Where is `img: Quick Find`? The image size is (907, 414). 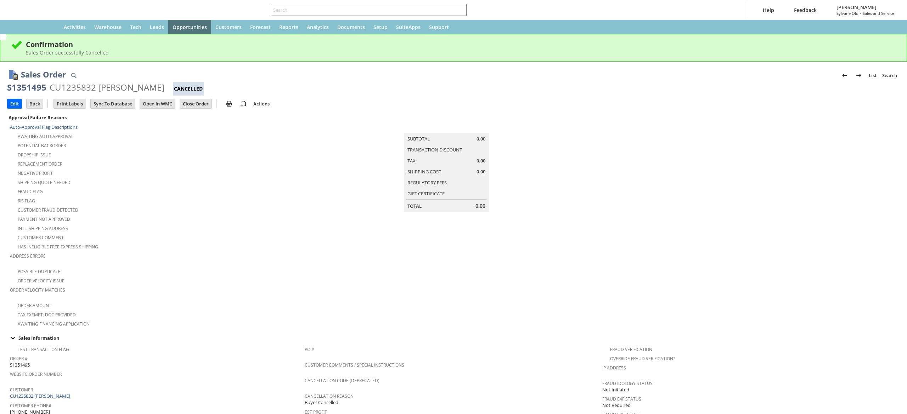 img: Quick Find is located at coordinates (74, 75).